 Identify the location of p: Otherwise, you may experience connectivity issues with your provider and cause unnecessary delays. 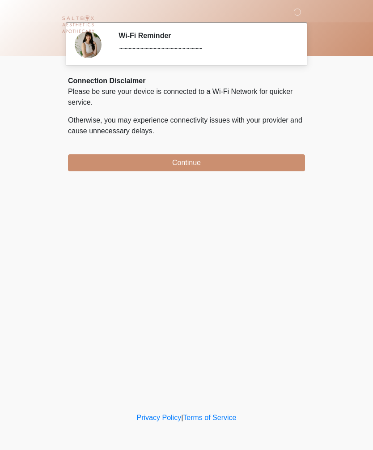
(186, 126).